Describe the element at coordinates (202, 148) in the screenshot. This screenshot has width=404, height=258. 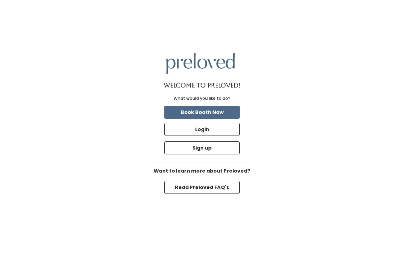
I see `a: Sign up` at that location.